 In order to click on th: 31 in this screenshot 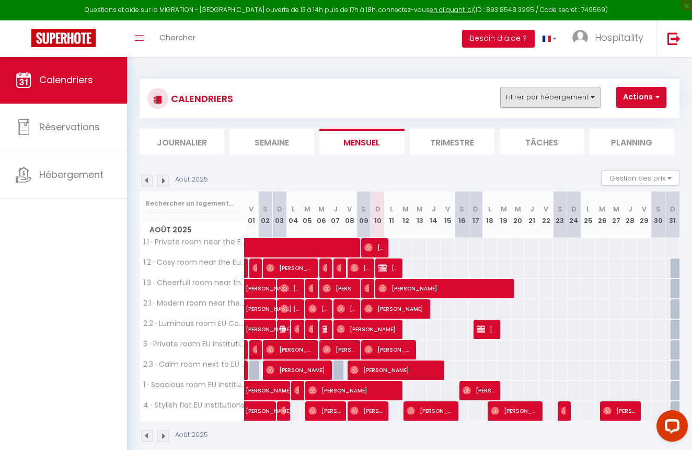, I will do `click(673, 214)`.